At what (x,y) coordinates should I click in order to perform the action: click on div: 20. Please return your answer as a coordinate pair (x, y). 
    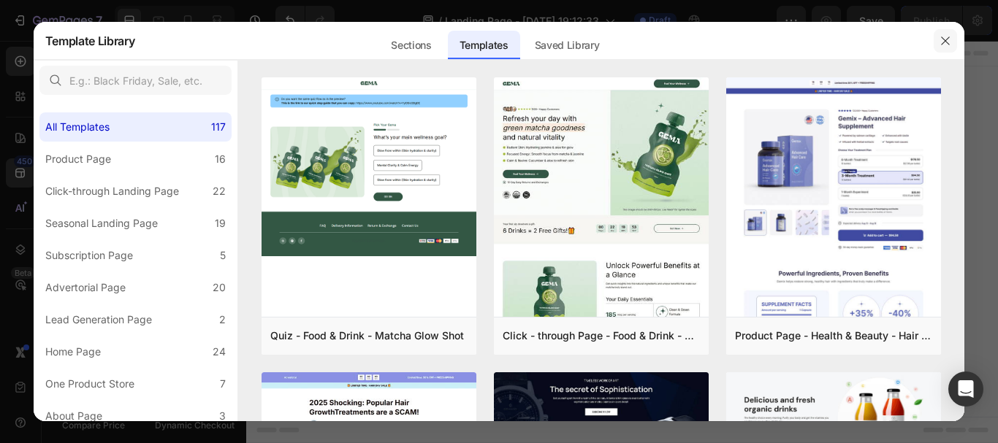
    Looking at the image, I should click on (219, 288).